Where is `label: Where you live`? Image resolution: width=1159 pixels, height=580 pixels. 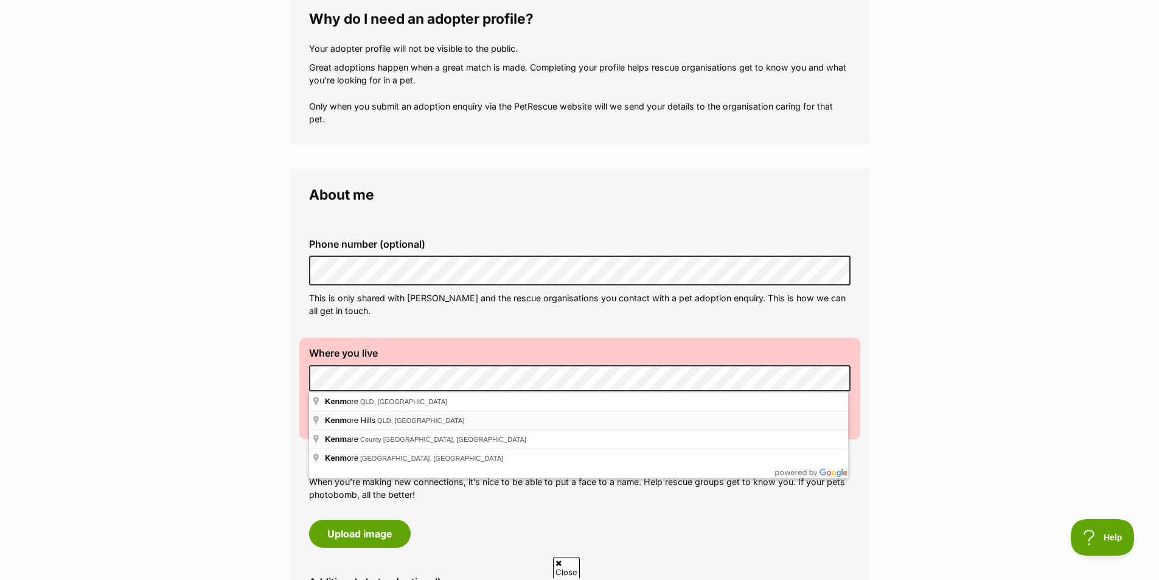
label: Where you live is located at coordinates (580, 353).